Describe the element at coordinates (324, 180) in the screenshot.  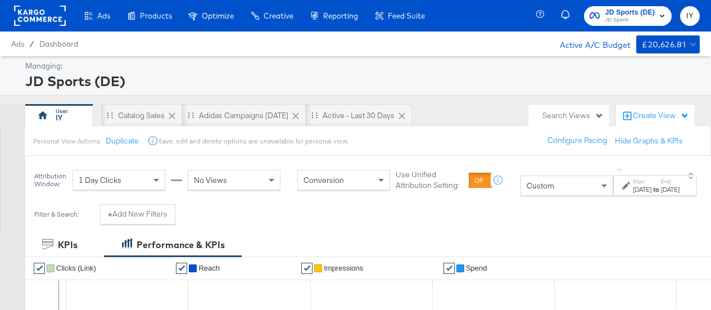
I see `span: Conversion` at that location.